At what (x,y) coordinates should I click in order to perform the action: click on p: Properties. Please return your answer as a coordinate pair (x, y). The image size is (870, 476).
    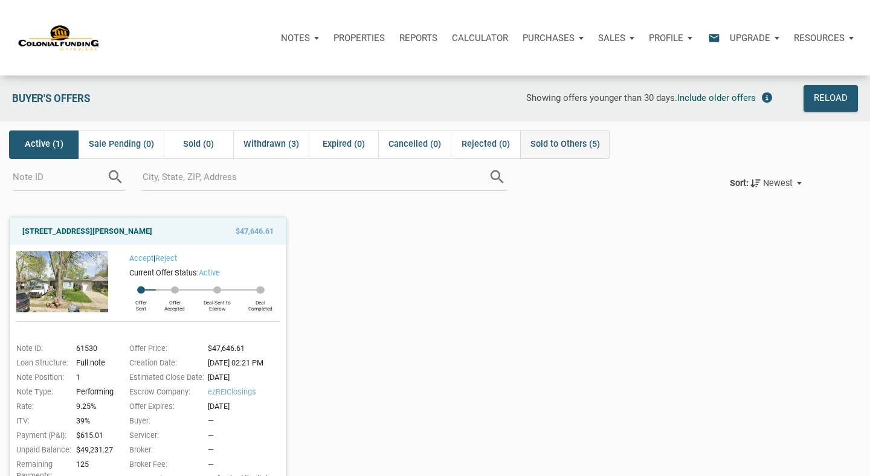
    Looking at the image, I should click on (359, 38).